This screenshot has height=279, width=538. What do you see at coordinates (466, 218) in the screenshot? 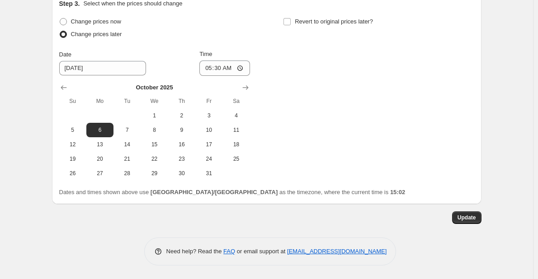
I see `span: Update` at bounding box center [466, 218].